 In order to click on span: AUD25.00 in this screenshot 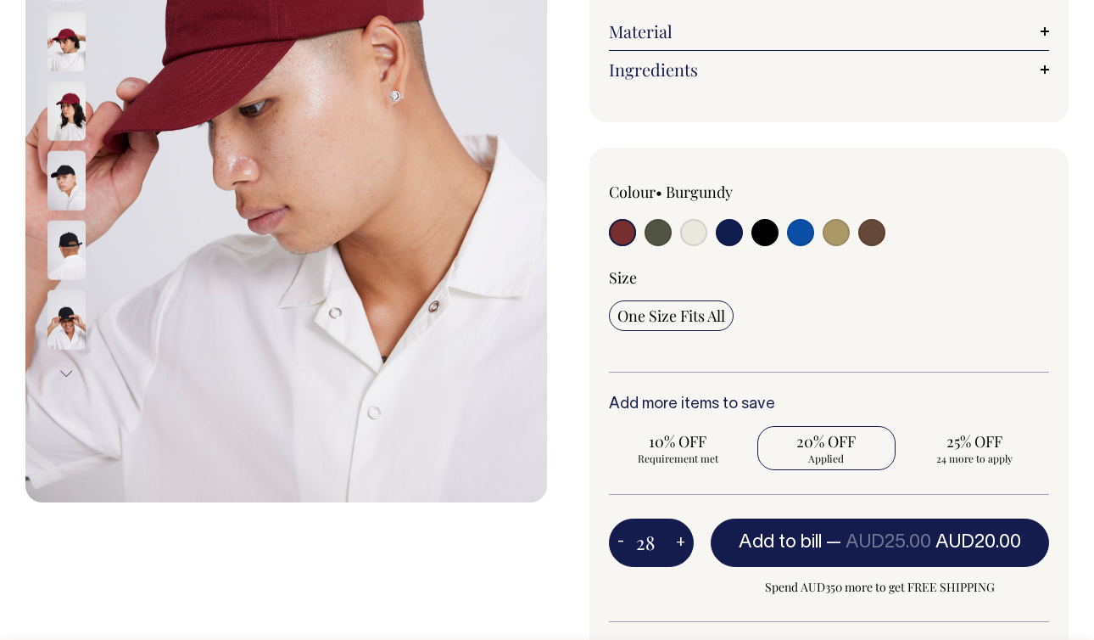, I will do `click(888, 542)`.